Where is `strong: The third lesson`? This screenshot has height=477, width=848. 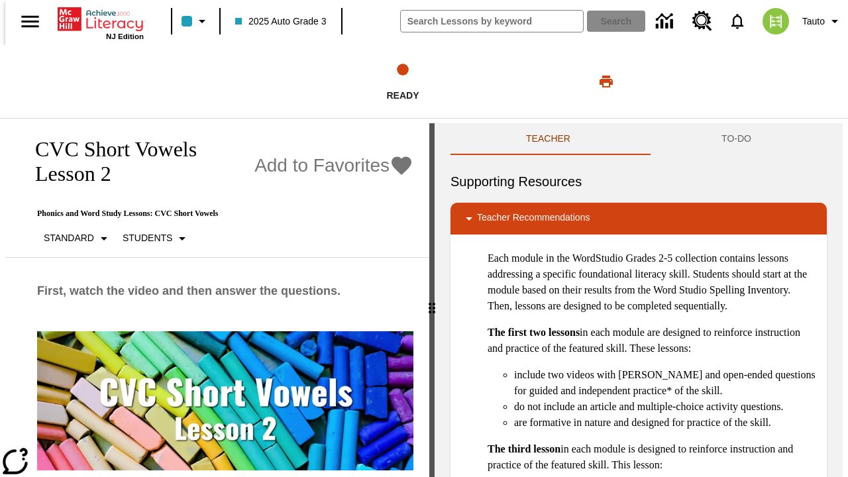
strong: The third lesson is located at coordinates (524, 449).